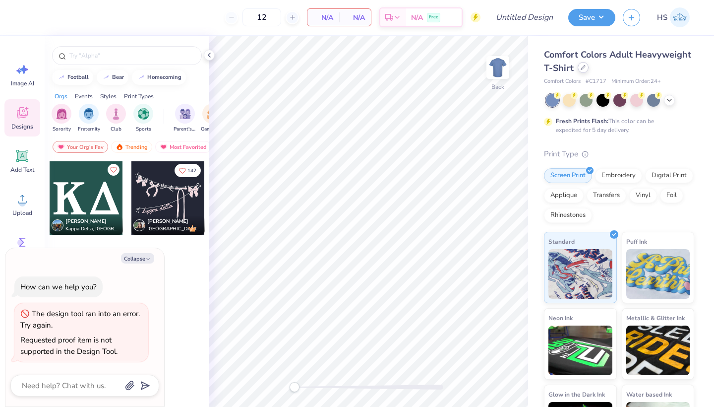  Describe the element at coordinates (89, 114) in the screenshot. I see `img: Fraternity Image` at that location.